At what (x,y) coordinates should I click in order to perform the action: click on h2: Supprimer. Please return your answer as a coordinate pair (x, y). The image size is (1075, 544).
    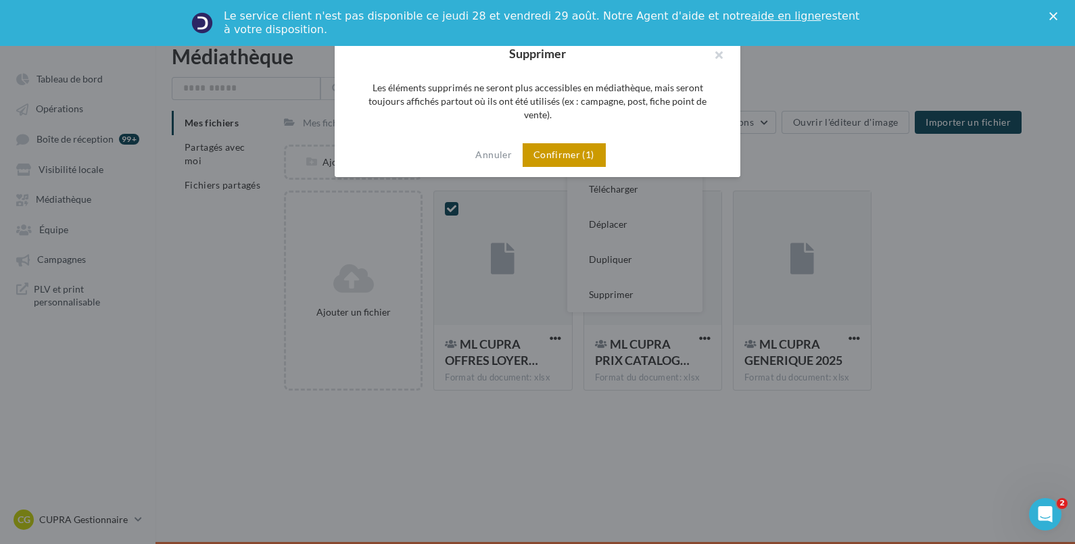
    Looking at the image, I should click on (537, 53).